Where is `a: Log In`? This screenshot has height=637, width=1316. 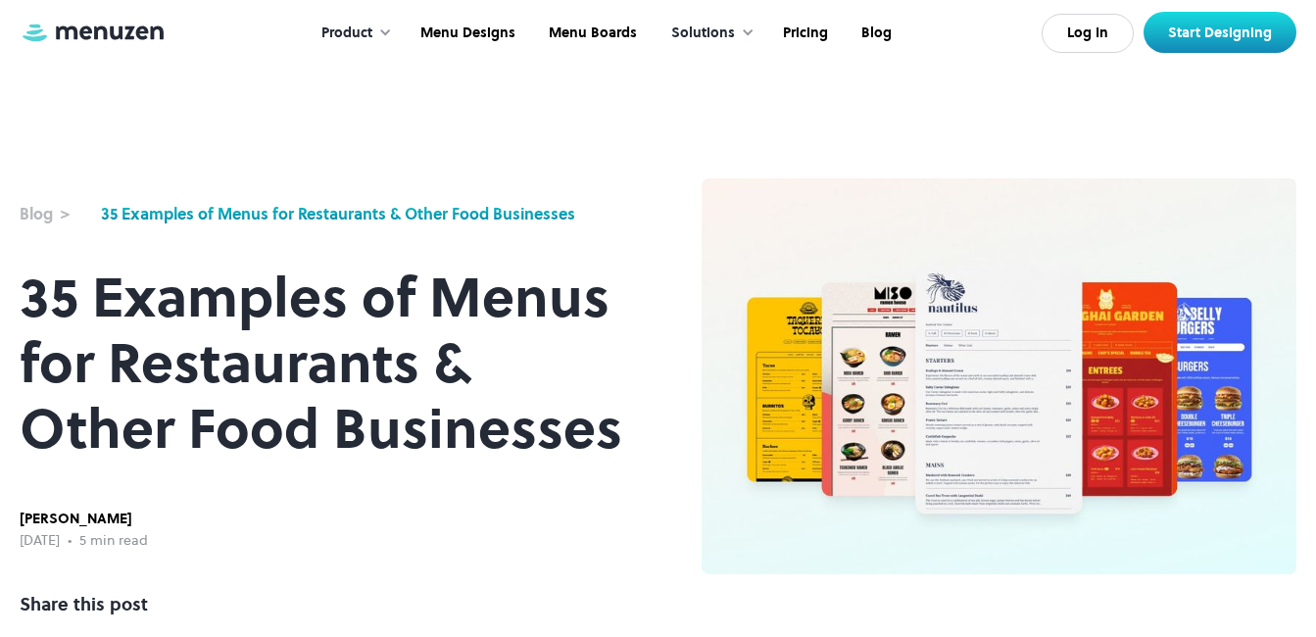 a: Log In is located at coordinates (1087, 33).